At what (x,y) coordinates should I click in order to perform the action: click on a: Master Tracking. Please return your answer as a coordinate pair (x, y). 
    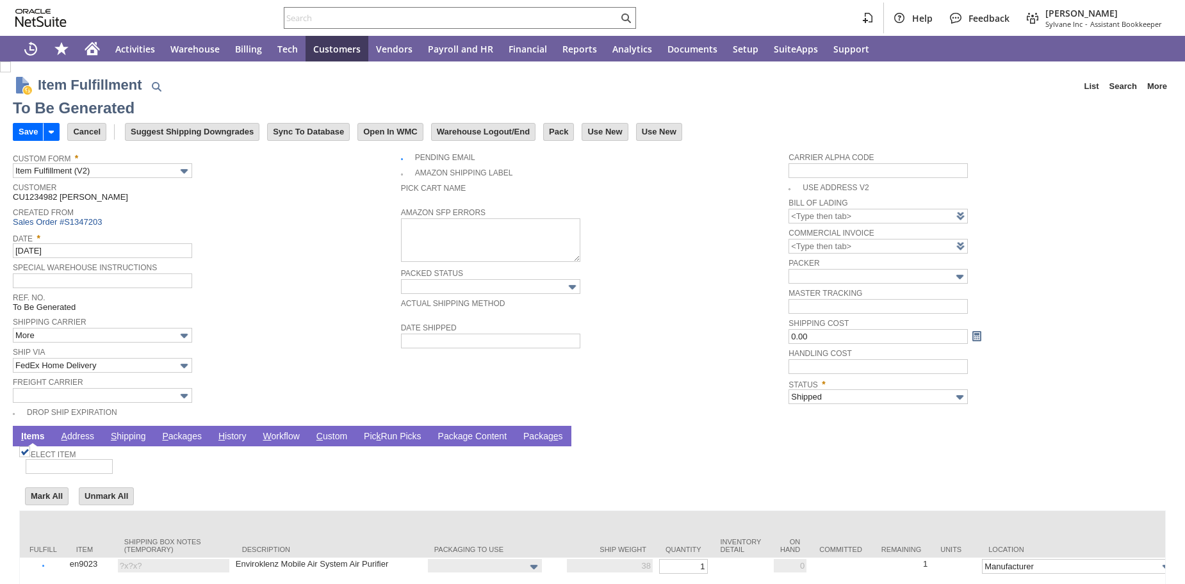
    Looking at the image, I should click on (825, 293).